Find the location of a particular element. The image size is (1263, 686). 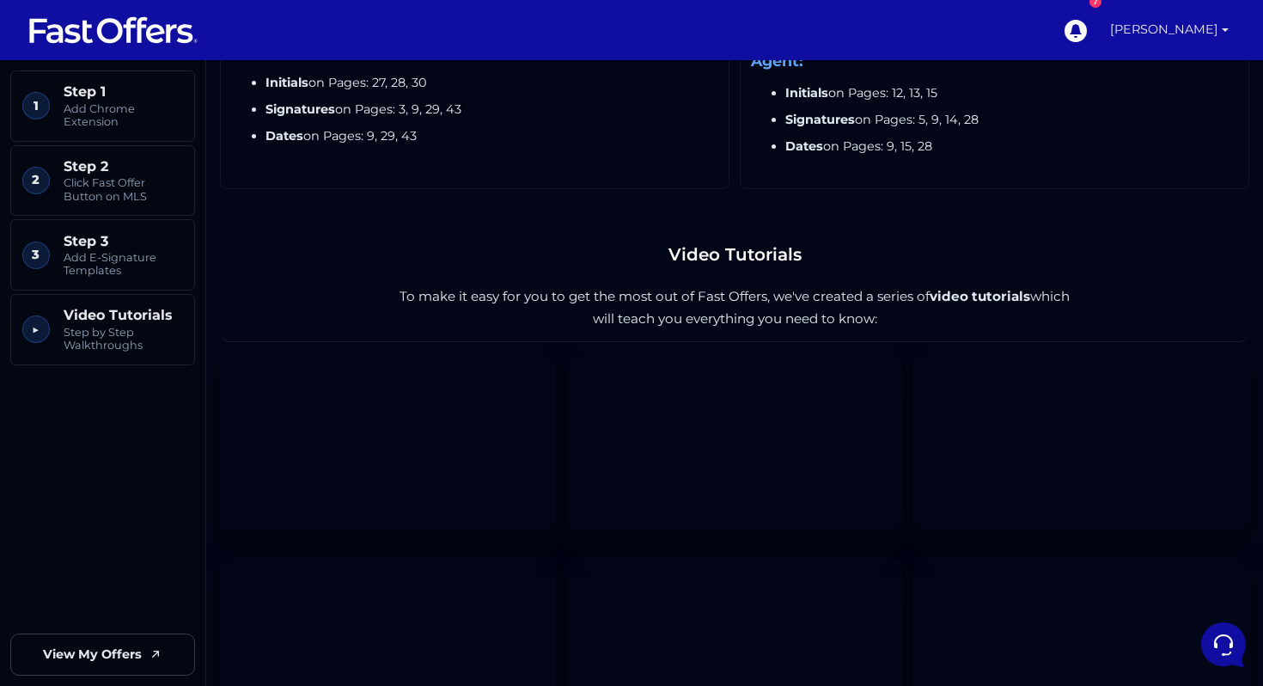

a: 1 Step 1 Add Chrome Extension is located at coordinates (102, 106).